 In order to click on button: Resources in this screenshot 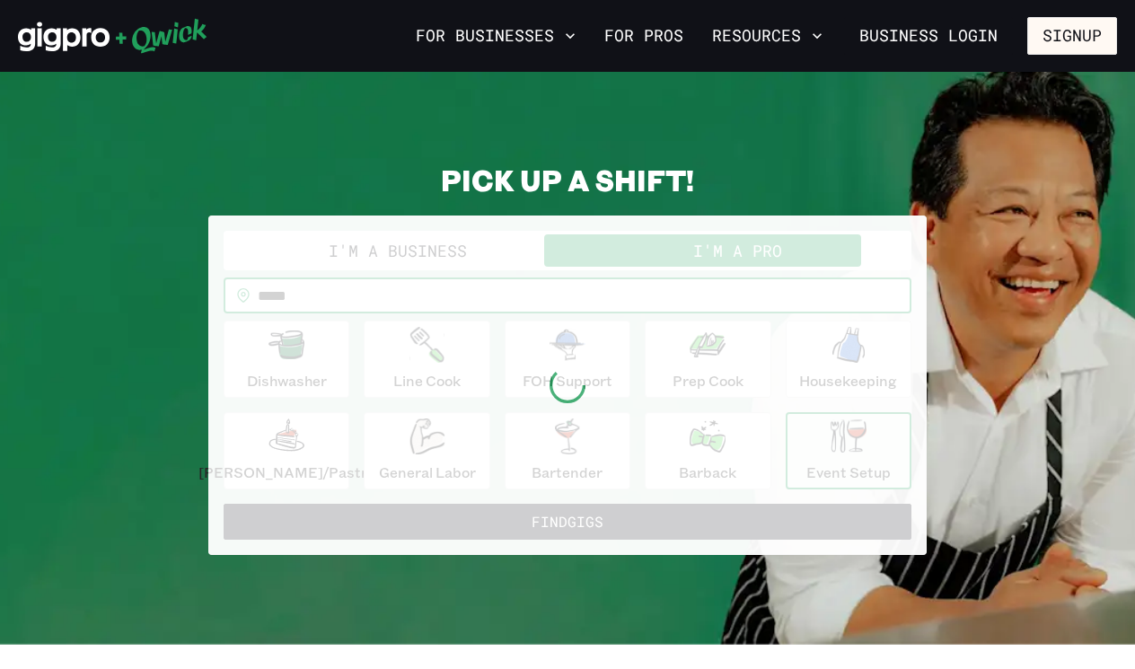, I will do `click(767, 36)`.